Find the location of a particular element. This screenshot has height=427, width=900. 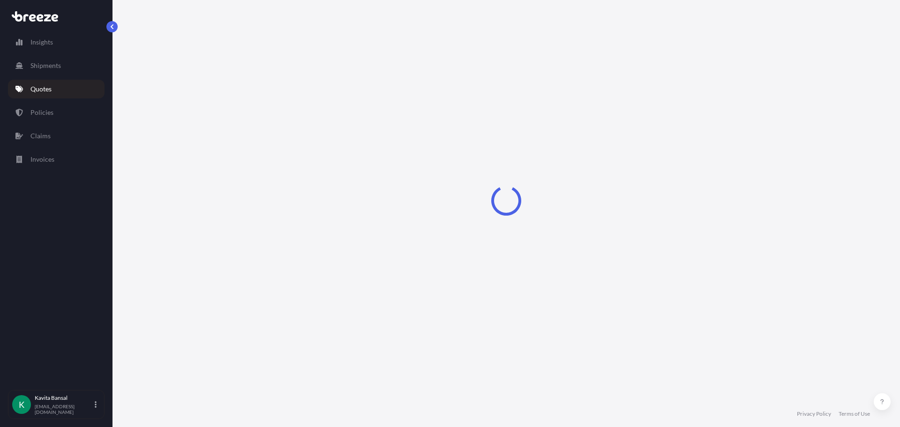

a: Privacy Policy is located at coordinates (814, 414).